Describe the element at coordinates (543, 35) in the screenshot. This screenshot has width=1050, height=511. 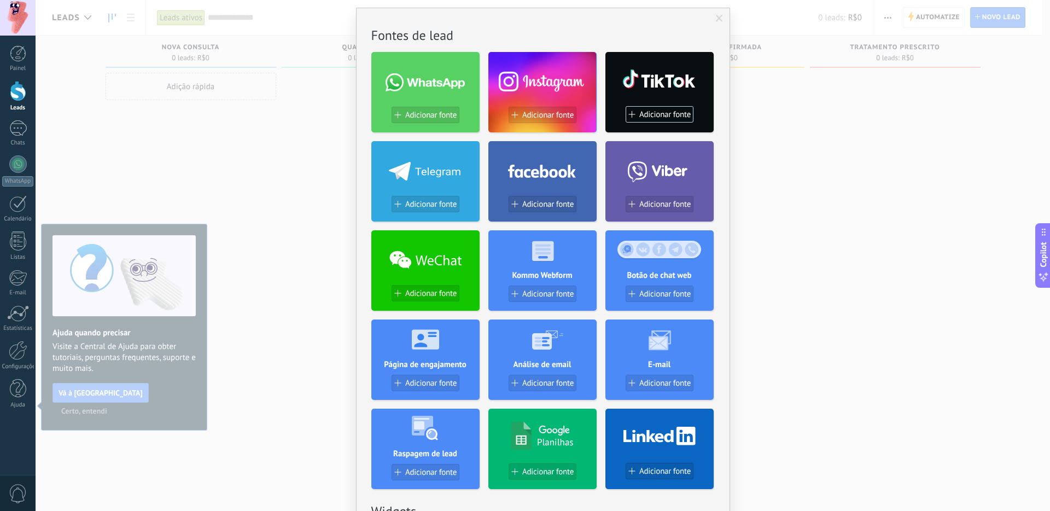
I see `h2: Fontes de lead` at that location.